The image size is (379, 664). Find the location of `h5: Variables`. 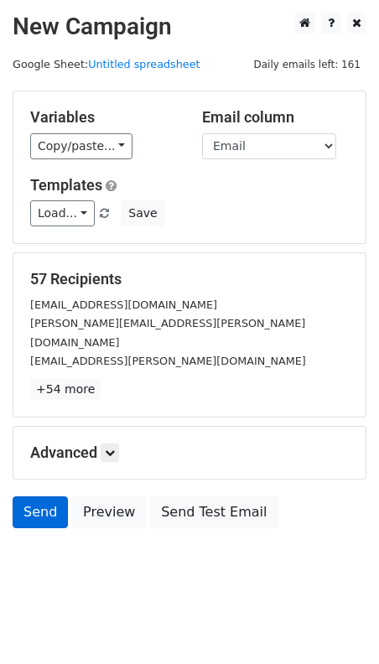

h5: Variables is located at coordinates (103, 117).